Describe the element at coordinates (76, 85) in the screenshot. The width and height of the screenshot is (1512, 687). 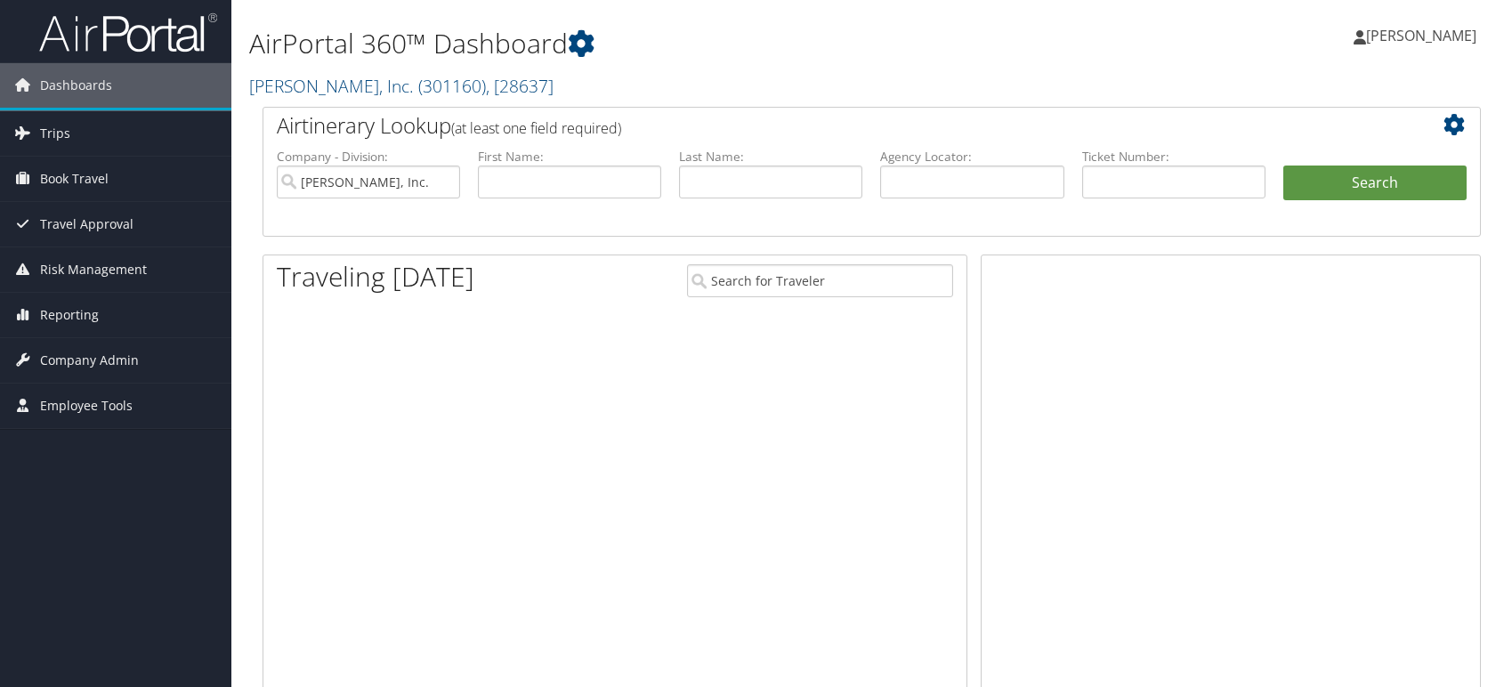
I see `span: Dashboards` at that location.